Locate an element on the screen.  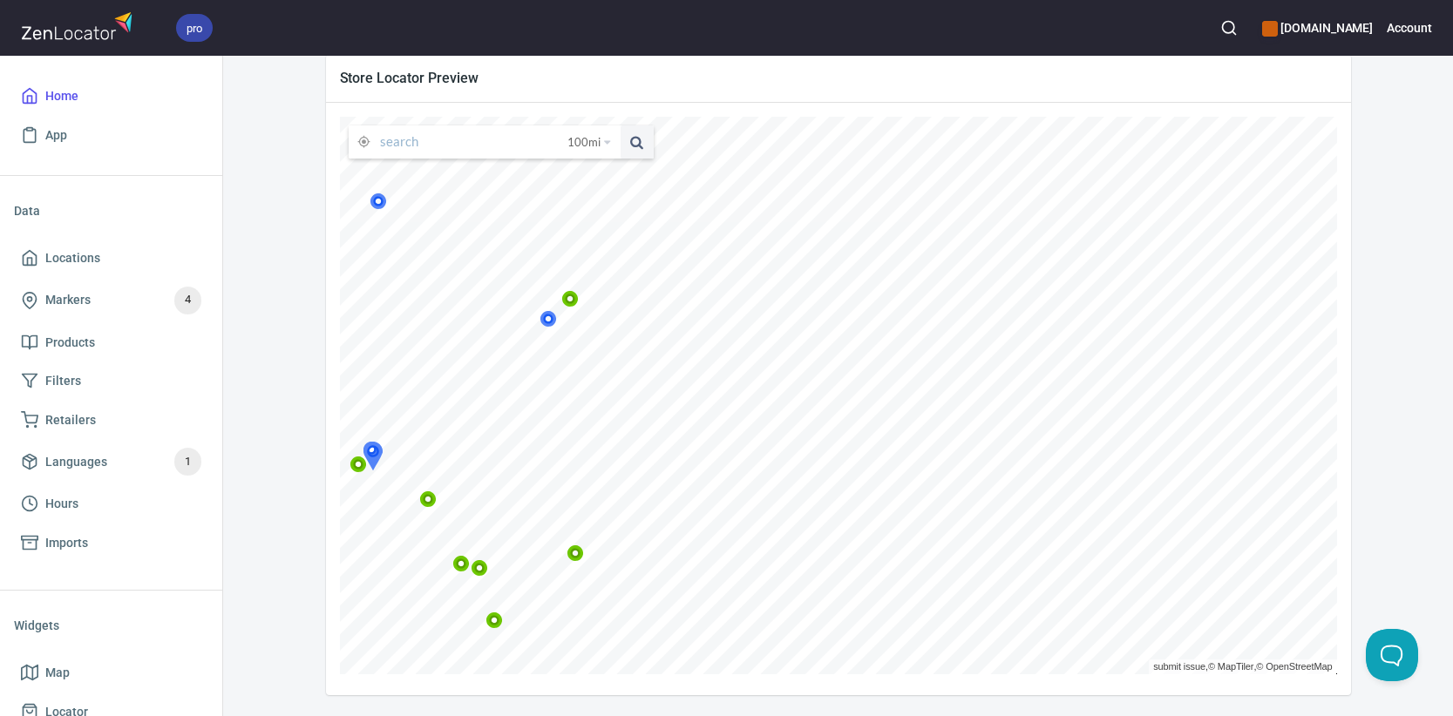
span: Filters is located at coordinates (63, 381).